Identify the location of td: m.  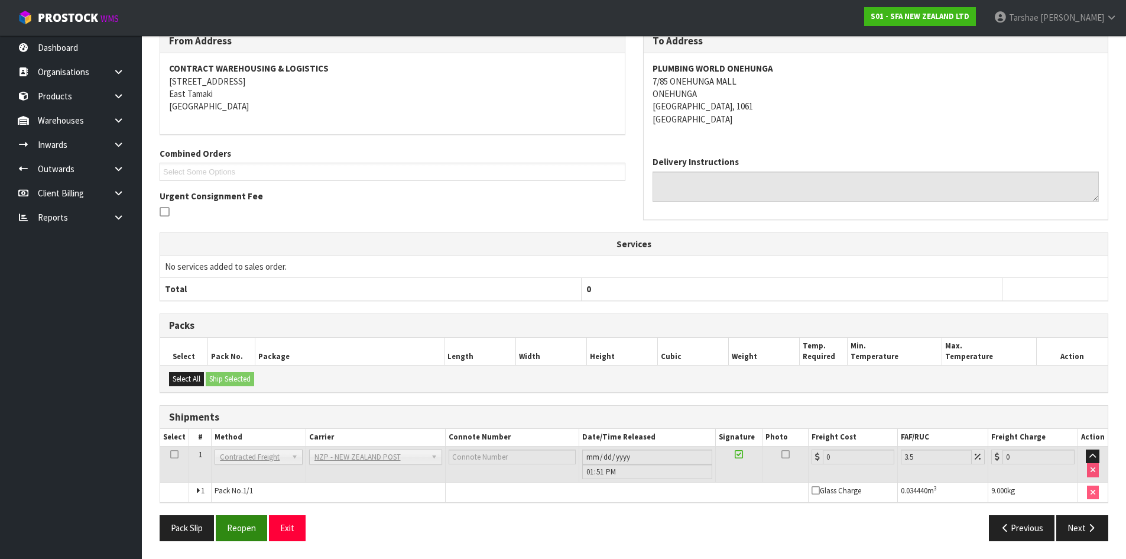
(943, 492).